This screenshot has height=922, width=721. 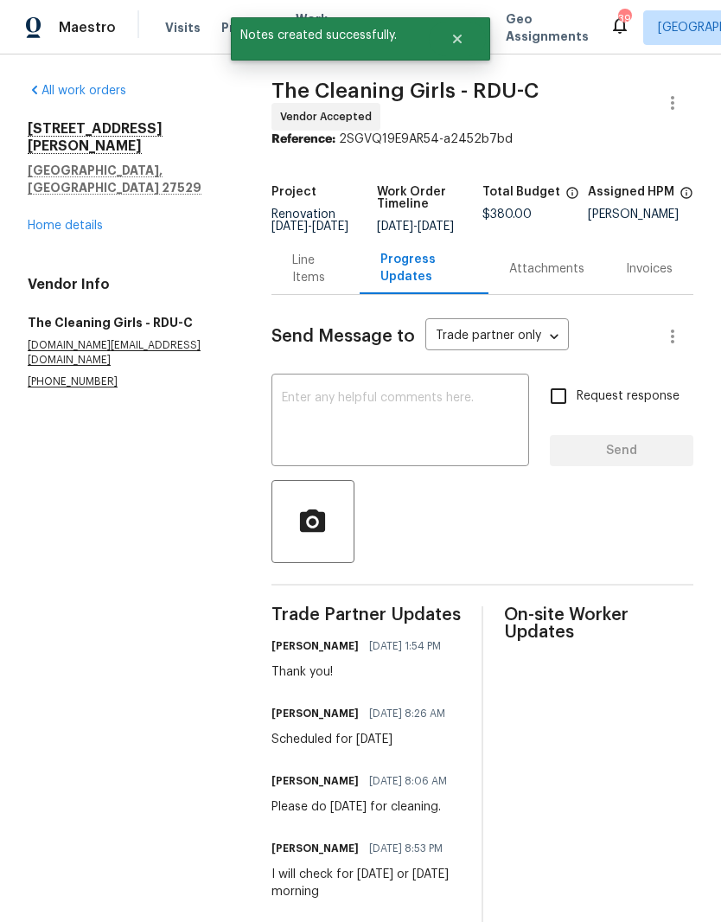 I want to click on span: Request response, so click(x=628, y=396).